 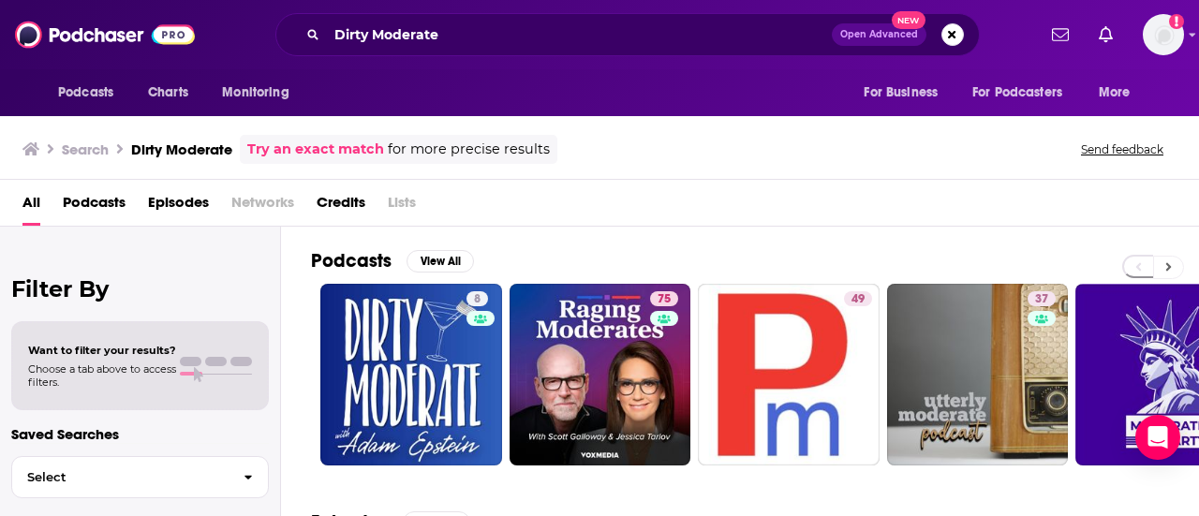 What do you see at coordinates (900, 93) in the screenshot?
I see `span: For Business` at bounding box center [900, 93].